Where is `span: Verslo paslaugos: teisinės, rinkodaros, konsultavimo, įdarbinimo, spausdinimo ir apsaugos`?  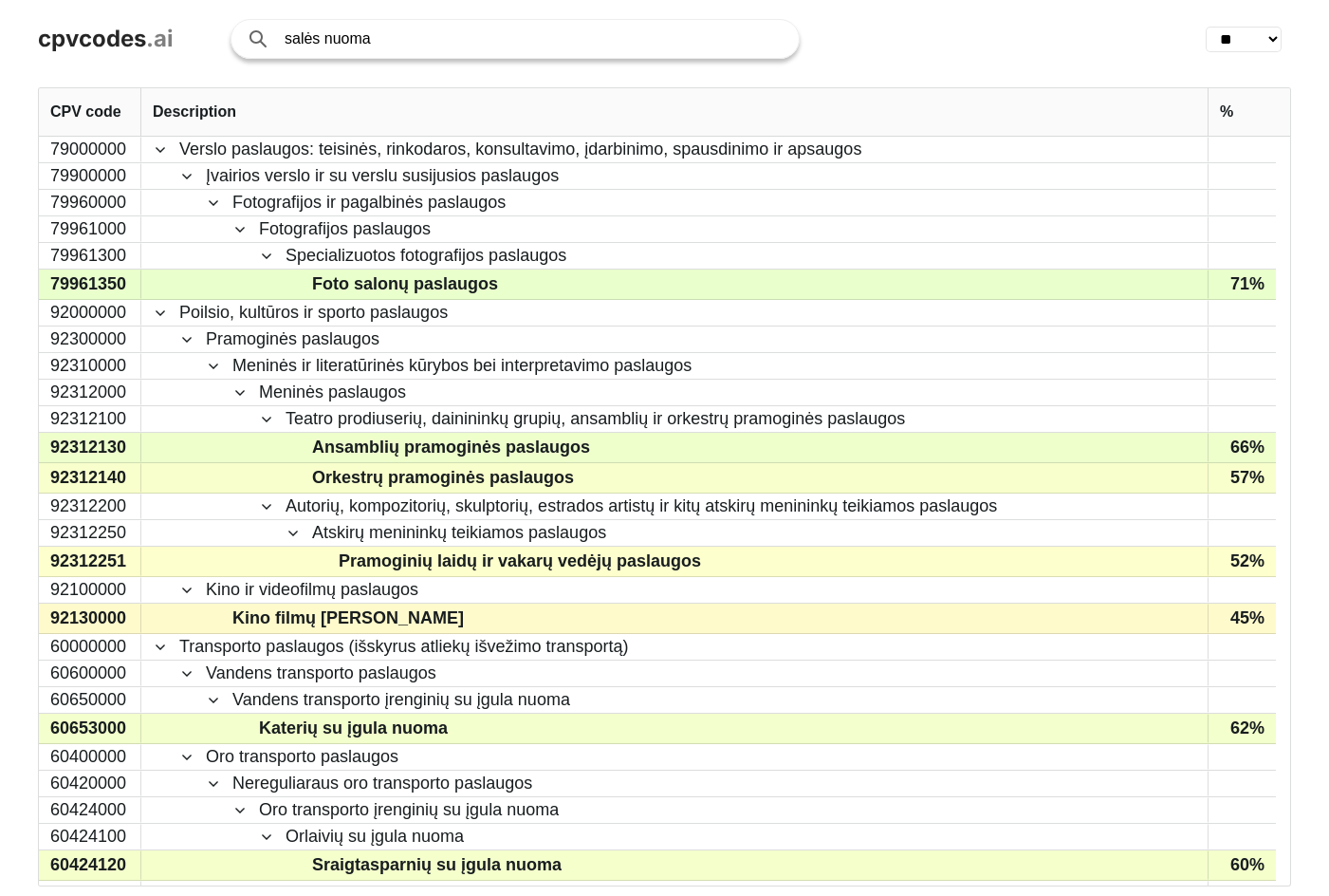
span: Verslo paslaugos: teisinės, rinkodaros, konsultavimo, įdarbinimo, spausdinimo ir apsaugos is located at coordinates (520, 149).